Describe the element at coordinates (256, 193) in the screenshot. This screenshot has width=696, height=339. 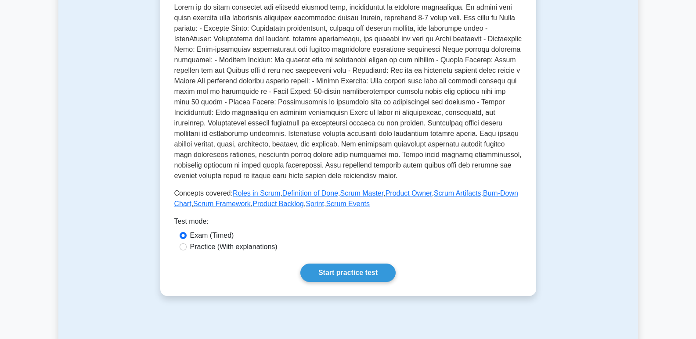
I see `a: Roles in Scrum` at that location.